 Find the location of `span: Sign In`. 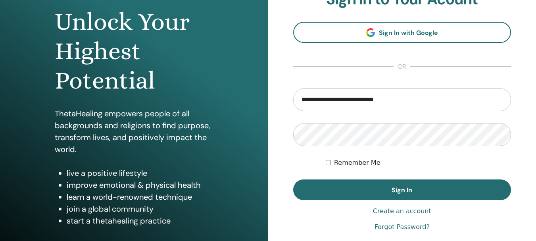

span: Sign In is located at coordinates (402, 190).